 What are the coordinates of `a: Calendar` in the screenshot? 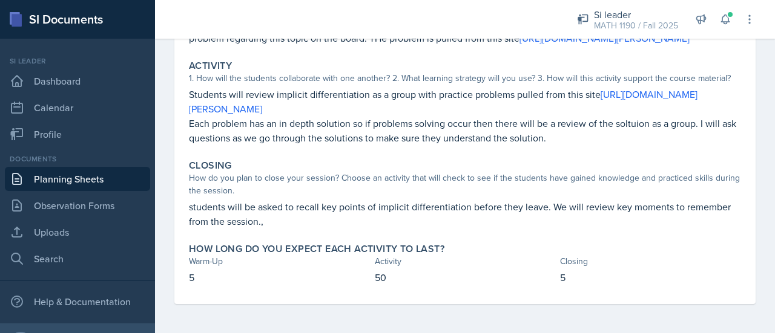 It's located at (77, 108).